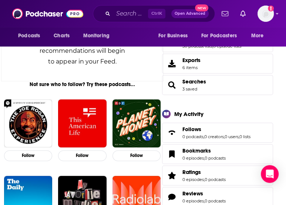  Describe the element at coordinates (131, 14) in the screenshot. I see `input: Search podcasts, credits, & more...` at that location.